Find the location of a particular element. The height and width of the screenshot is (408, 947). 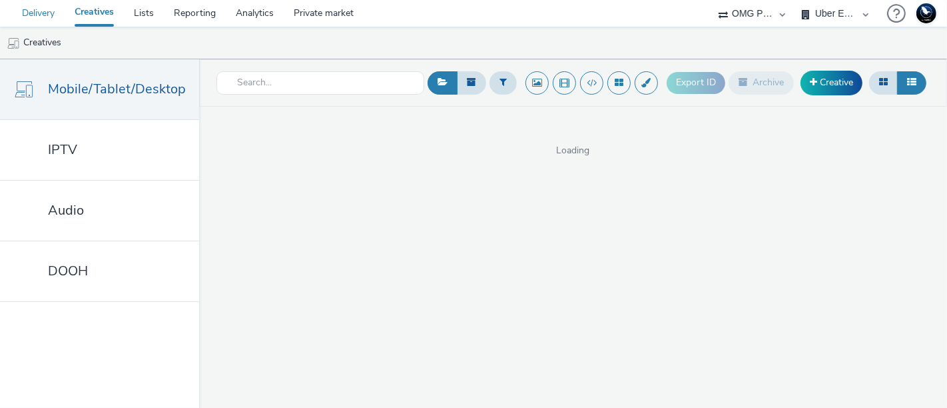

span: IPTV is located at coordinates (63, 149).